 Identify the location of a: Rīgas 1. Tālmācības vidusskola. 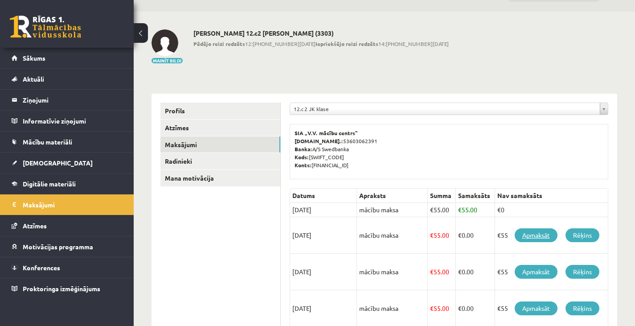
(45, 27).